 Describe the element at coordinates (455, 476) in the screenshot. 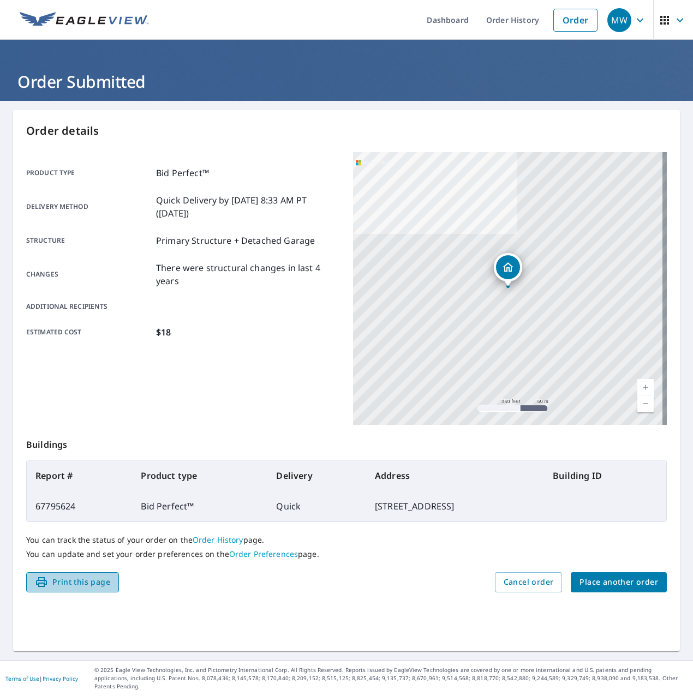

I see `th: Address` at that location.